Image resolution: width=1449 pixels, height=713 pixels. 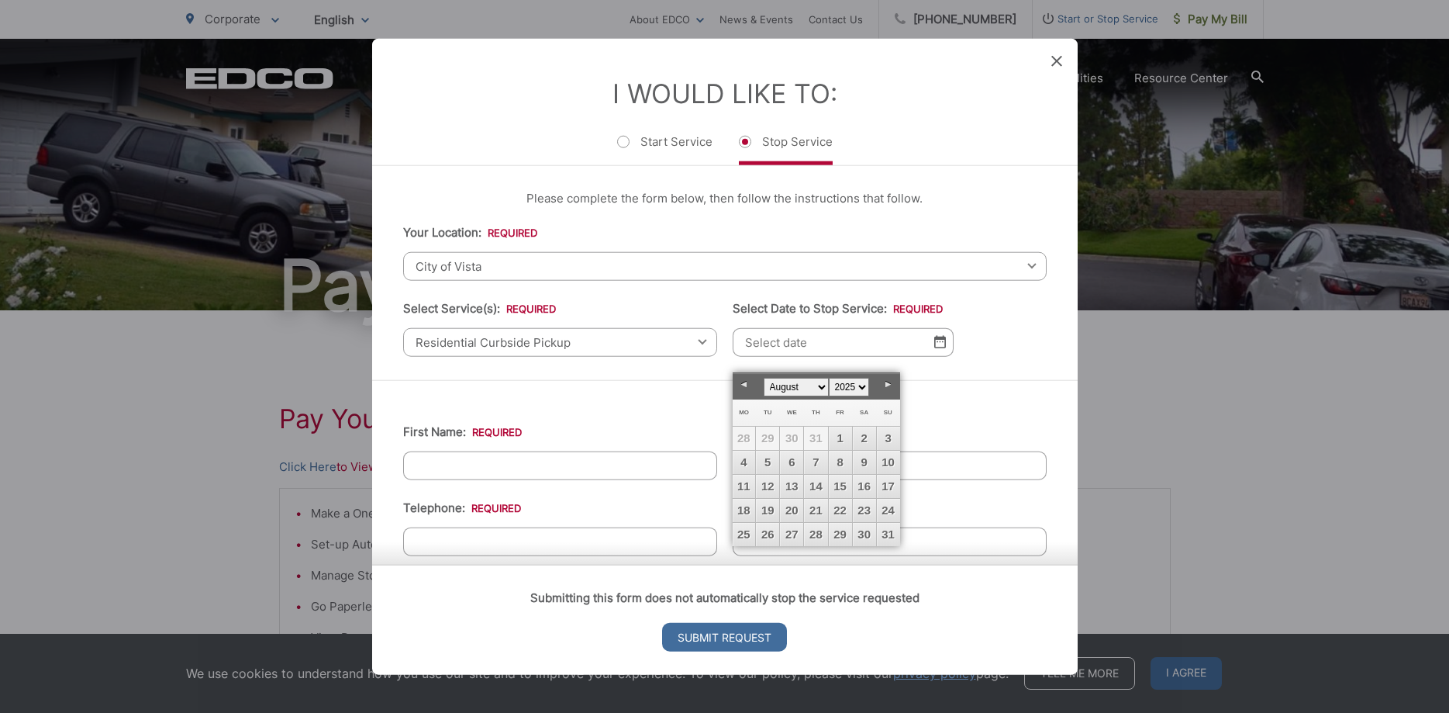 What do you see at coordinates (865, 438) in the screenshot?
I see `a: 2` at bounding box center [865, 438].